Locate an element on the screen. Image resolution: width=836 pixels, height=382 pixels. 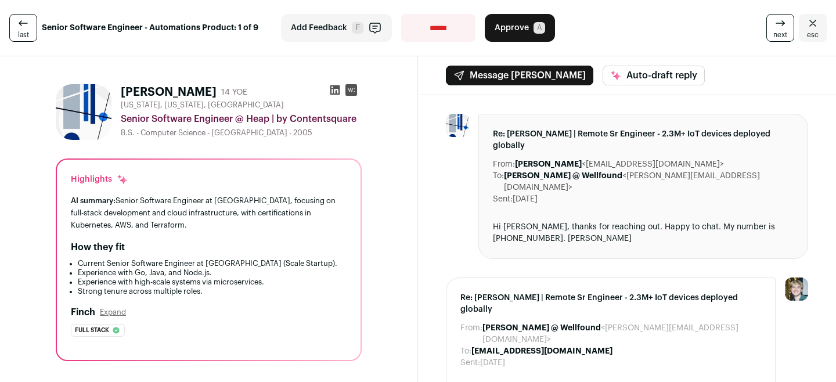
strong: Senior Software Engineer - Automations Product: 1 of 9 is located at coordinates (150, 28).